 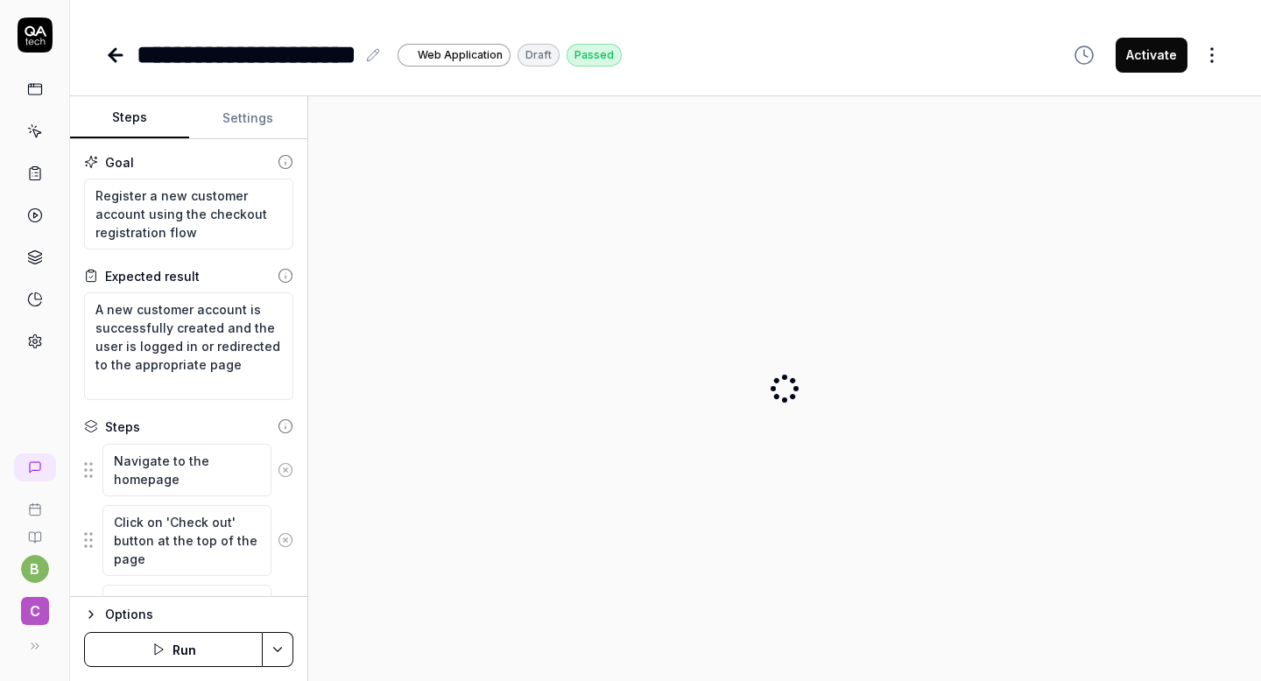 I want to click on div: Options, so click(x=199, y=615).